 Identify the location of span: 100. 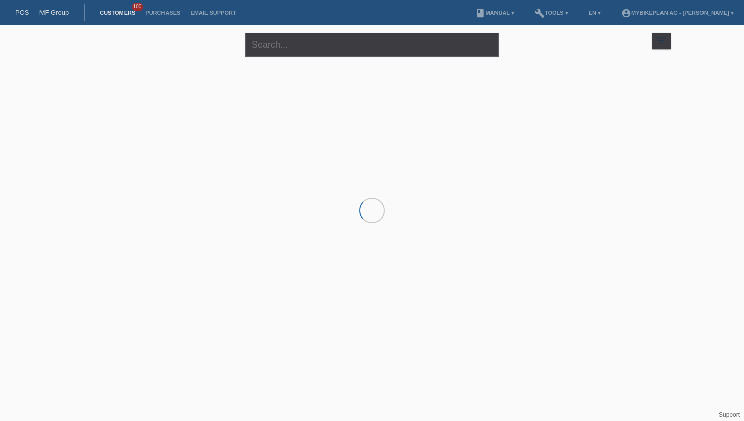
(138, 7).